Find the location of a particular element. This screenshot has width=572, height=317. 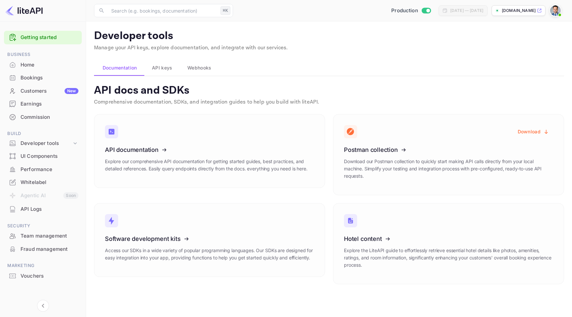

a: Team management is located at coordinates (43, 236).